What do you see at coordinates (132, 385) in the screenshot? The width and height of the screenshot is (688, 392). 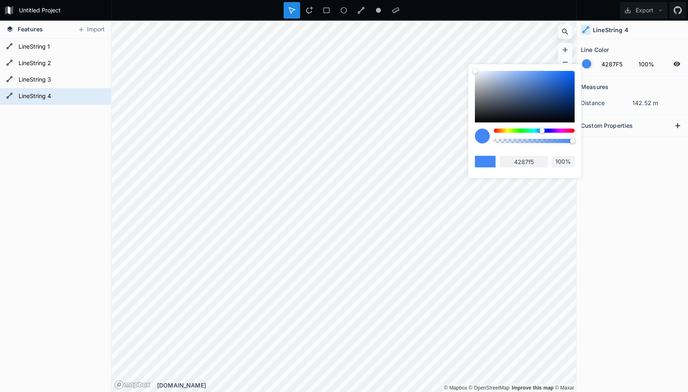 I see `a: Mapbox logo` at bounding box center [132, 385].